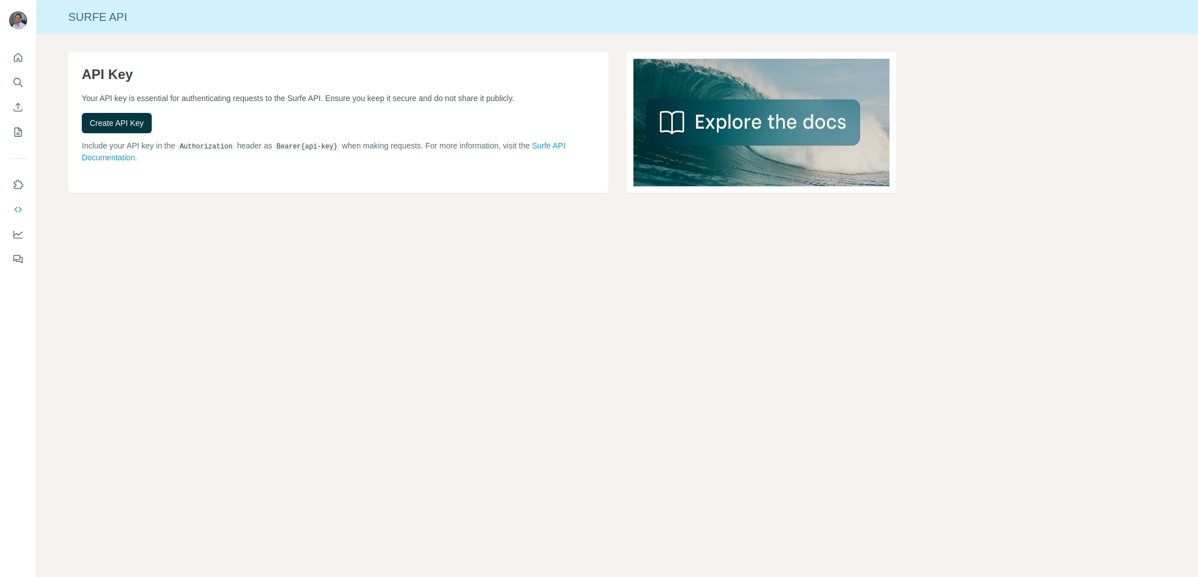 This screenshot has height=577, width=1198. I want to click on code: Authorization, so click(206, 147).